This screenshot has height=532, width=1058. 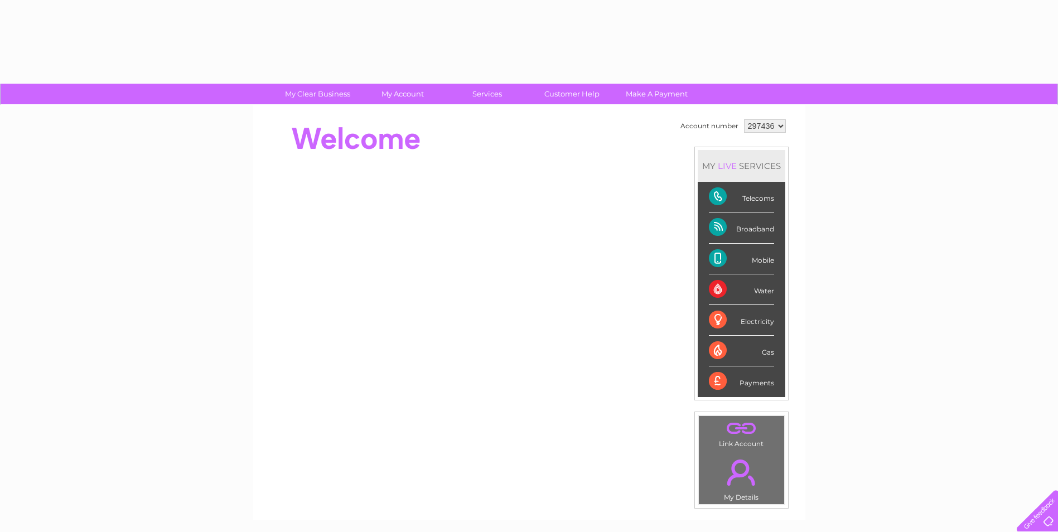 What do you see at coordinates (741, 197) in the screenshot?
I see `div: Telecoms` at bounding box center [741, 197].